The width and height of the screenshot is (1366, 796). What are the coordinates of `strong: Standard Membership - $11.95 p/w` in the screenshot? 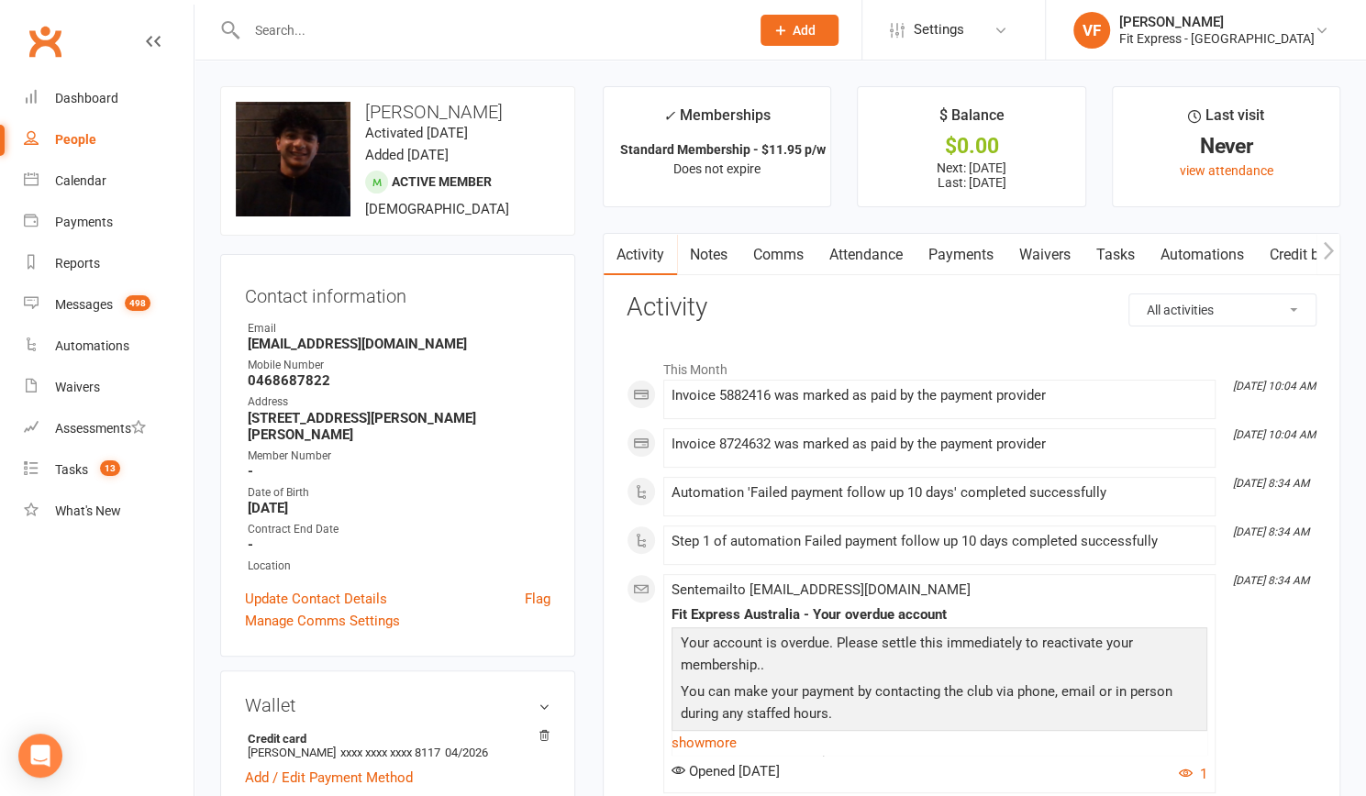 It's located at (723, 150).